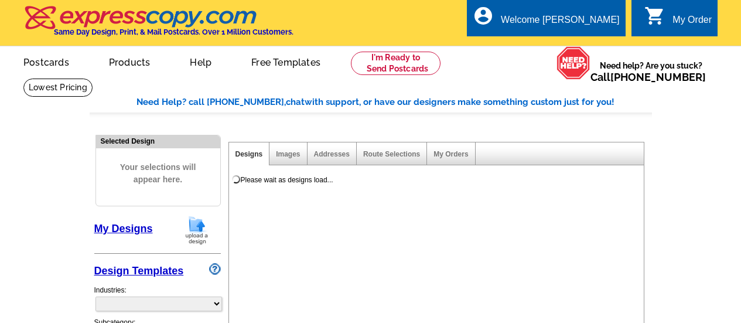 The image size is (741, 323). What do you see at coordinates (215, 269) in the screenshot?
I see `img: design-wizard-help-icon.png` at bounding box center [215, 269].